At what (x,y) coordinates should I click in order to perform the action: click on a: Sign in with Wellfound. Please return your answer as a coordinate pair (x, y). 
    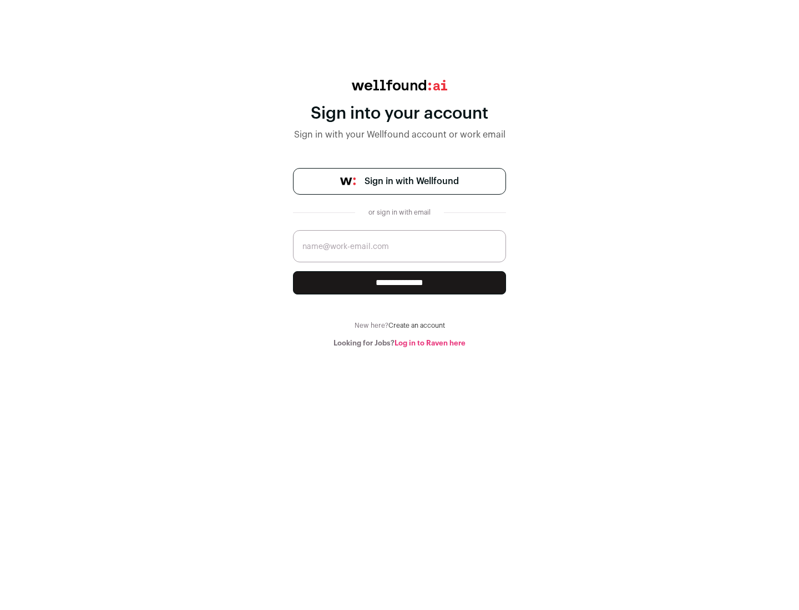
    Looking at the image, I should click on (399, 181).